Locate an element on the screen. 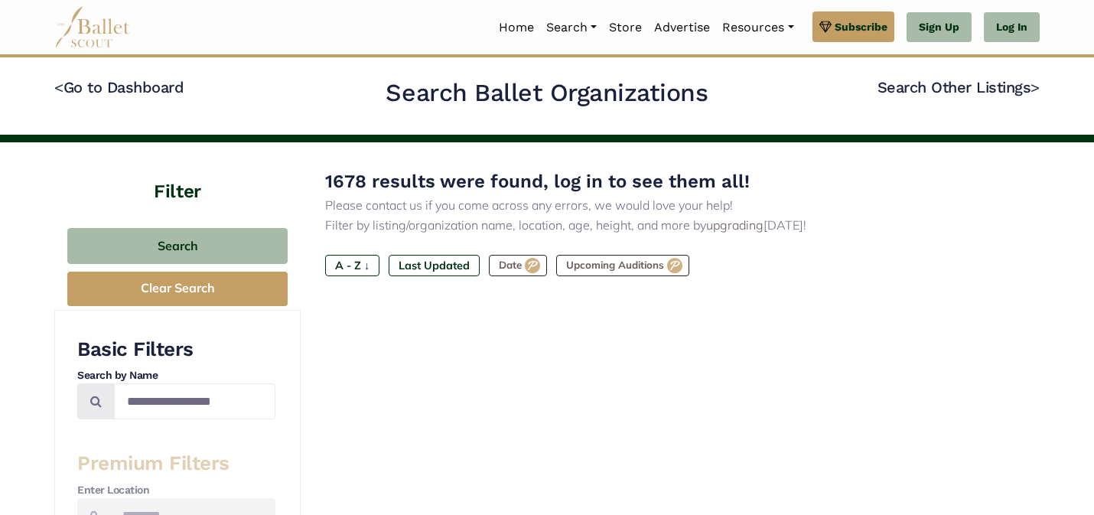 The height and width of the screenshot is (515, 1094). a: Sign Up is located at coordinates (938, 28).